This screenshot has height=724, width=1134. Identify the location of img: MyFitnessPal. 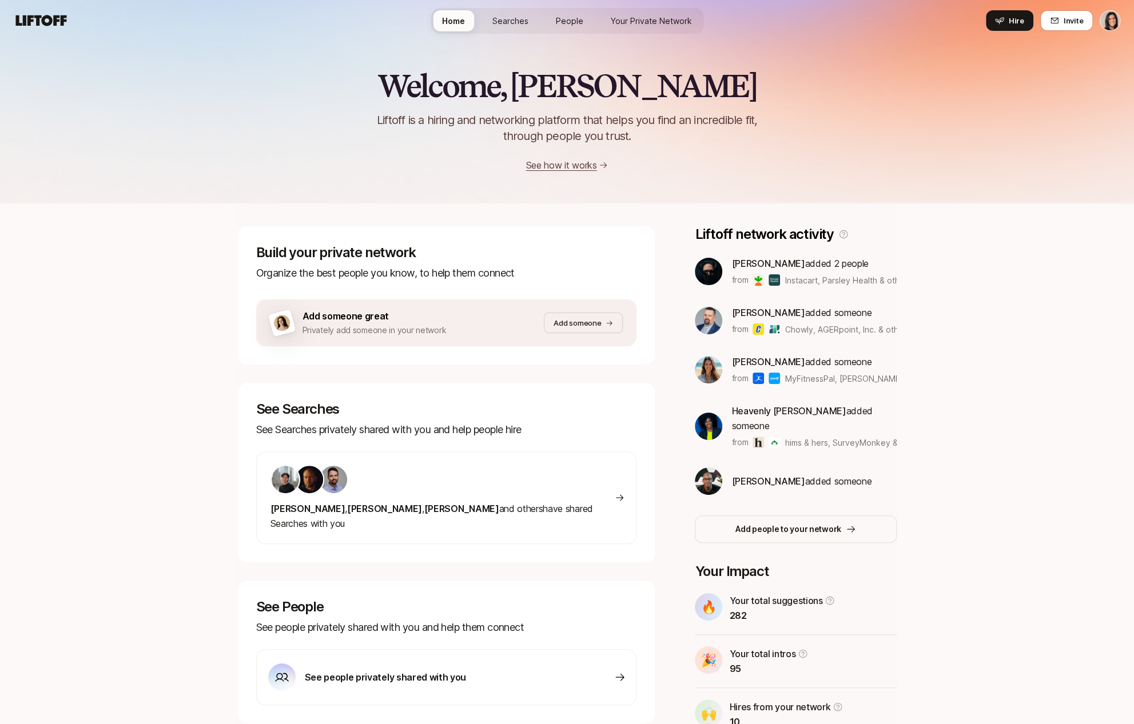
(758, 378).